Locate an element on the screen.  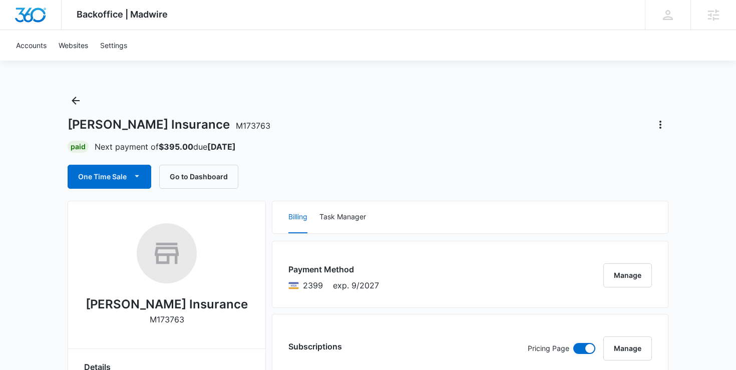
button: Go to Dashboard is located at coordinates (199, 177).